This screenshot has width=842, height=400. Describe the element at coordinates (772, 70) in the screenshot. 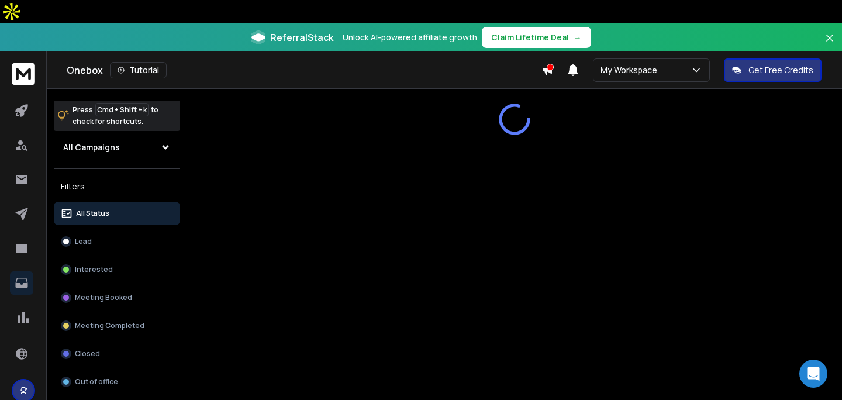

I see `button: Get Free Credits` at that location.